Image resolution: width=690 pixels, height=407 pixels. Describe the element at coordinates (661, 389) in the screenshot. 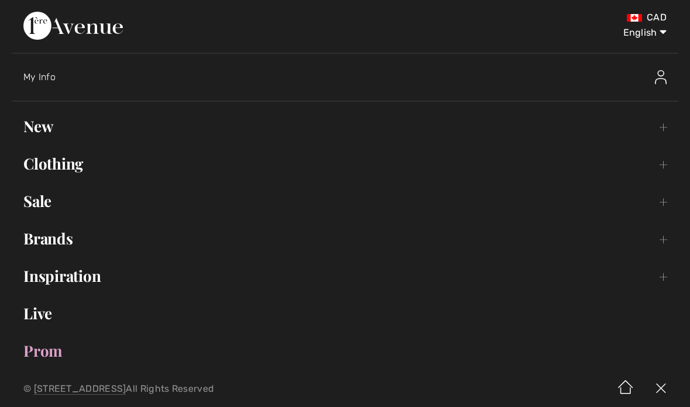

I see `img: X` at that location.